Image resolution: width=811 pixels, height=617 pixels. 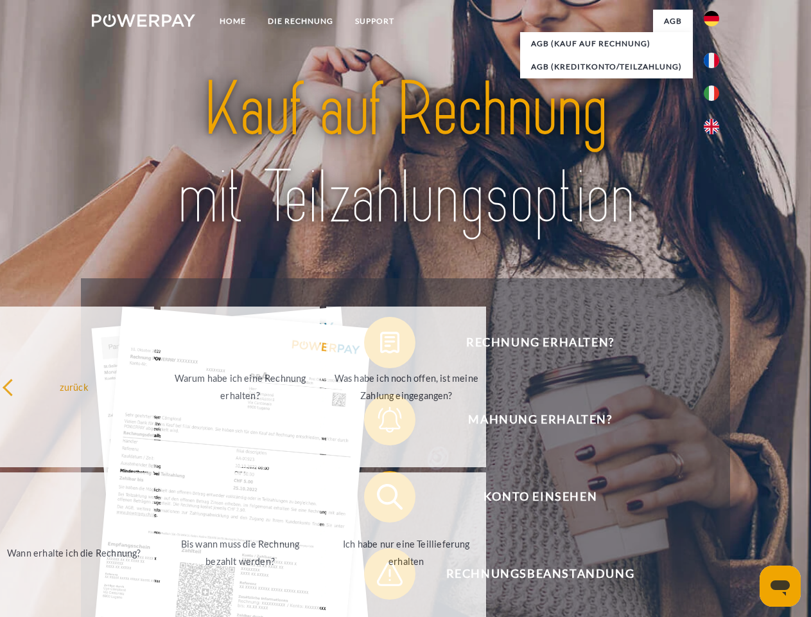 I want to click on a: AGB (Kreditkonto/Teilzahlung), so click(x=606, y=67).